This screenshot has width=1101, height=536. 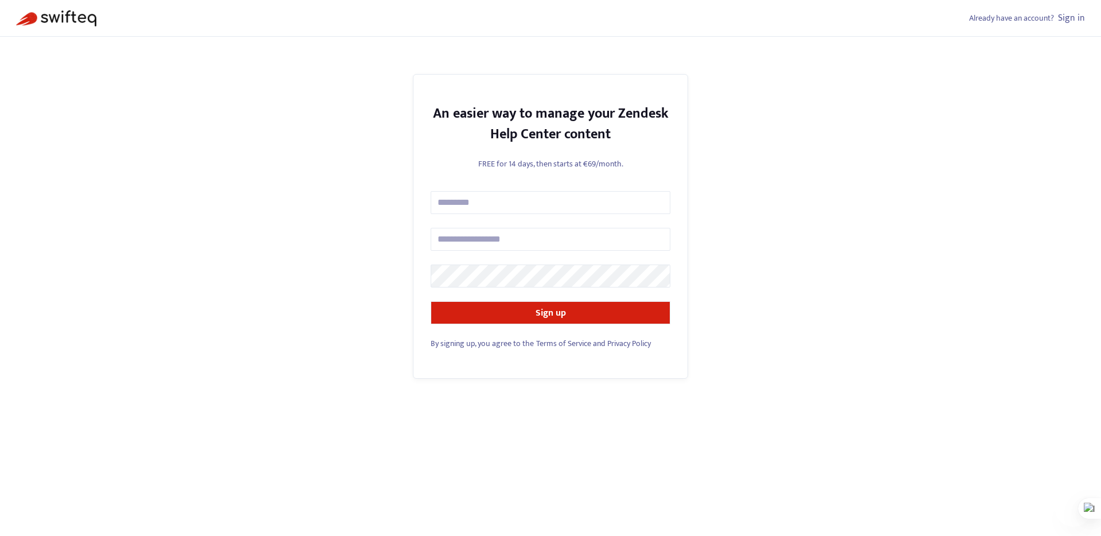 What do you see at coordinates (551, 343) in the screenshot?
I see `div: and` at bounding box center [551, 343].